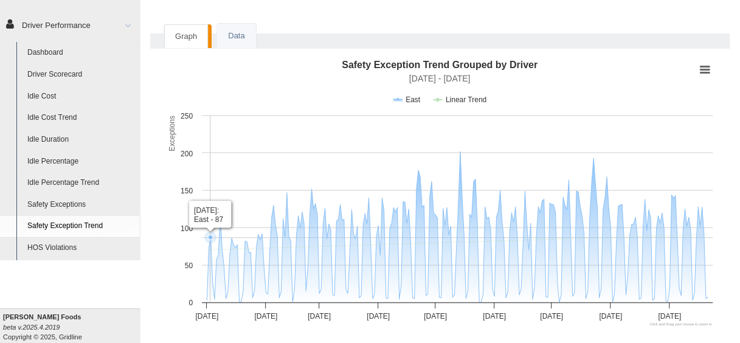 Image resolution: width=740 pixels, height=343 pixels. I want to click on text: Exceptions, so click(172, 133).